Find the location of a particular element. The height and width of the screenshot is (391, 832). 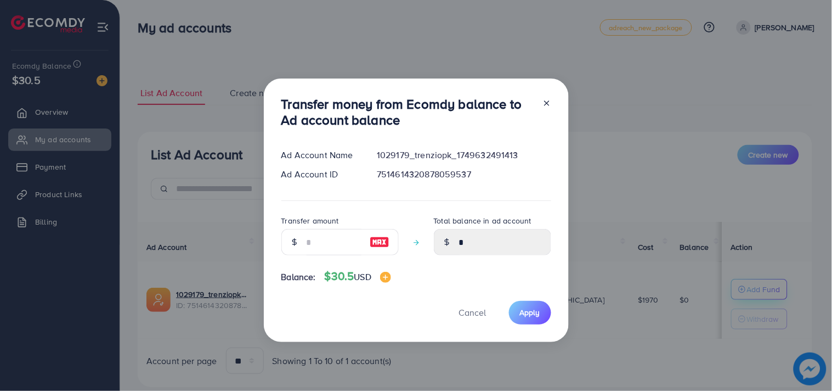

span: Apply is located at coordinates (530, 312).